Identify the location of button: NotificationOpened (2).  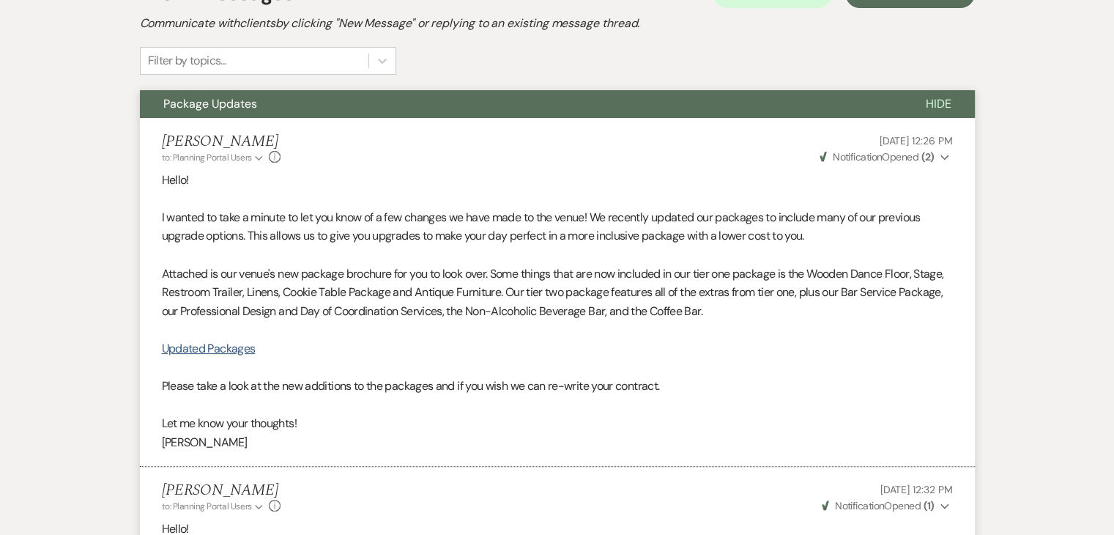
(885, 157).